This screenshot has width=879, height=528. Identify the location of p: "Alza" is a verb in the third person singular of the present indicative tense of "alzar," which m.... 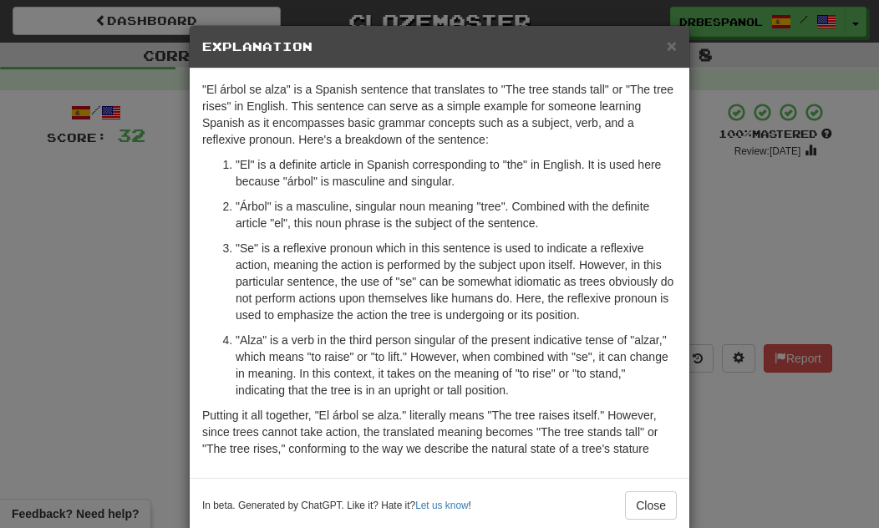
(456, 365).